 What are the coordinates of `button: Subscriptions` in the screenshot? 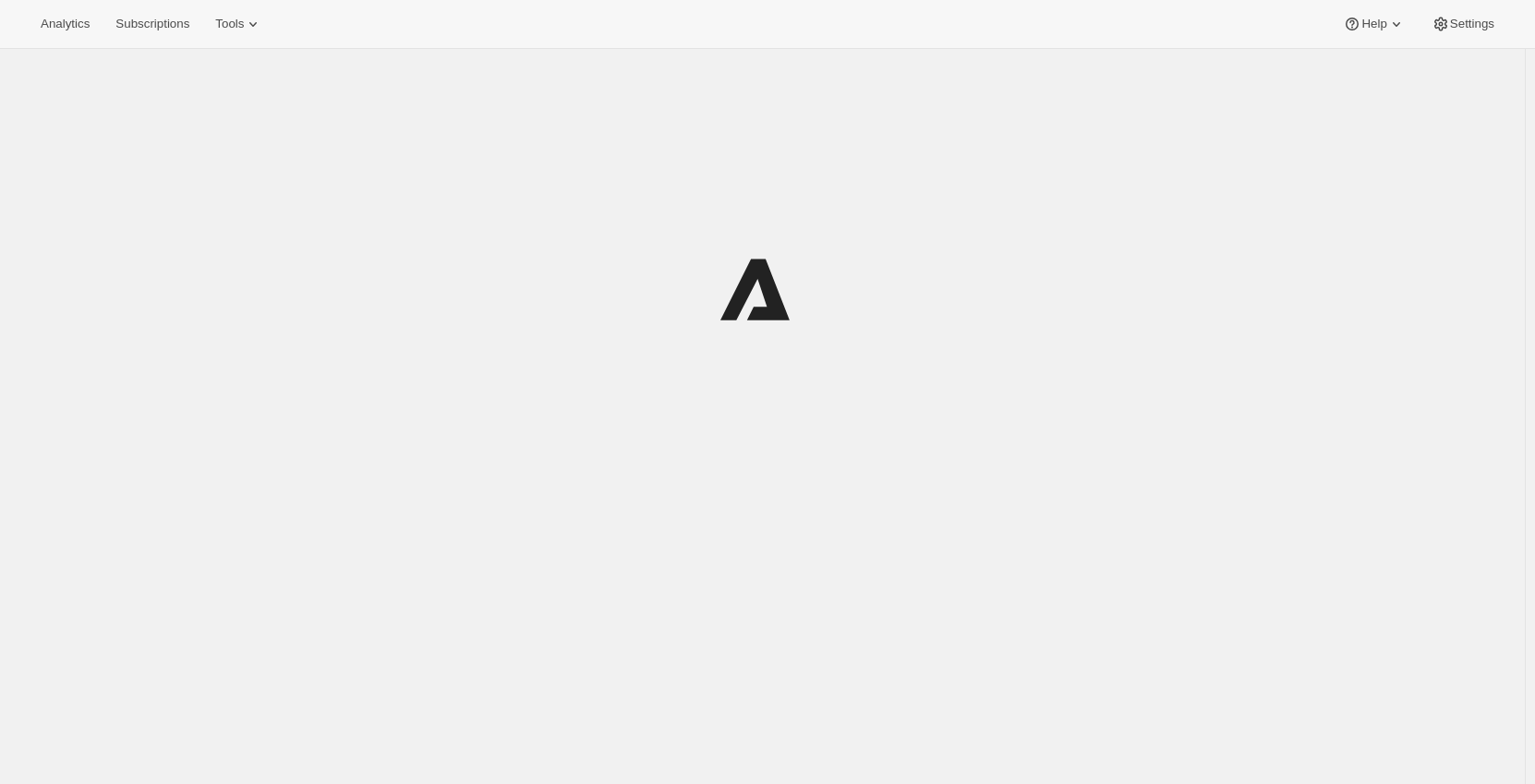 It's located at (153, 24).